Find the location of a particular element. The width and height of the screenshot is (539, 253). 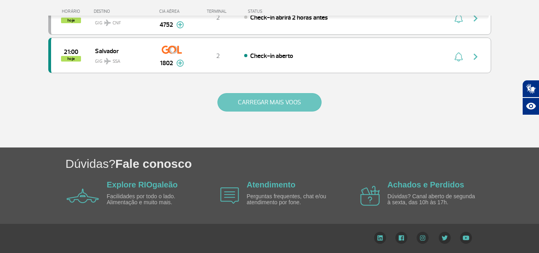

img: sino-painel-voo.svg is located at coordinates (459, 57).